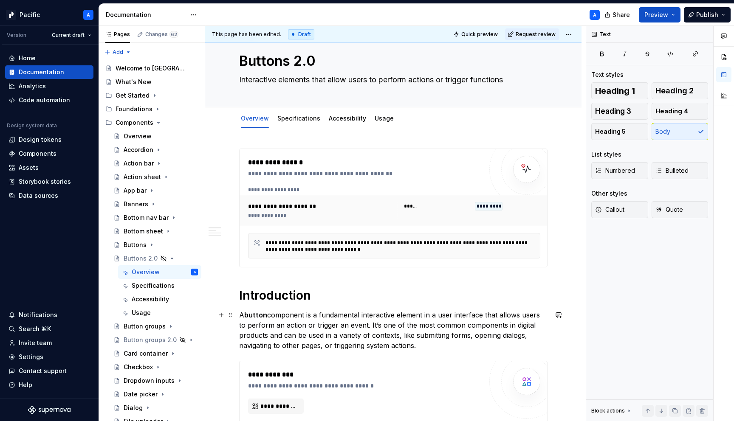 This screenshot has width=734, height=421. What do you see at coordinates (608, 411) in the screenshot?
I see `div: Block actions` at bounding box center [608, 411].